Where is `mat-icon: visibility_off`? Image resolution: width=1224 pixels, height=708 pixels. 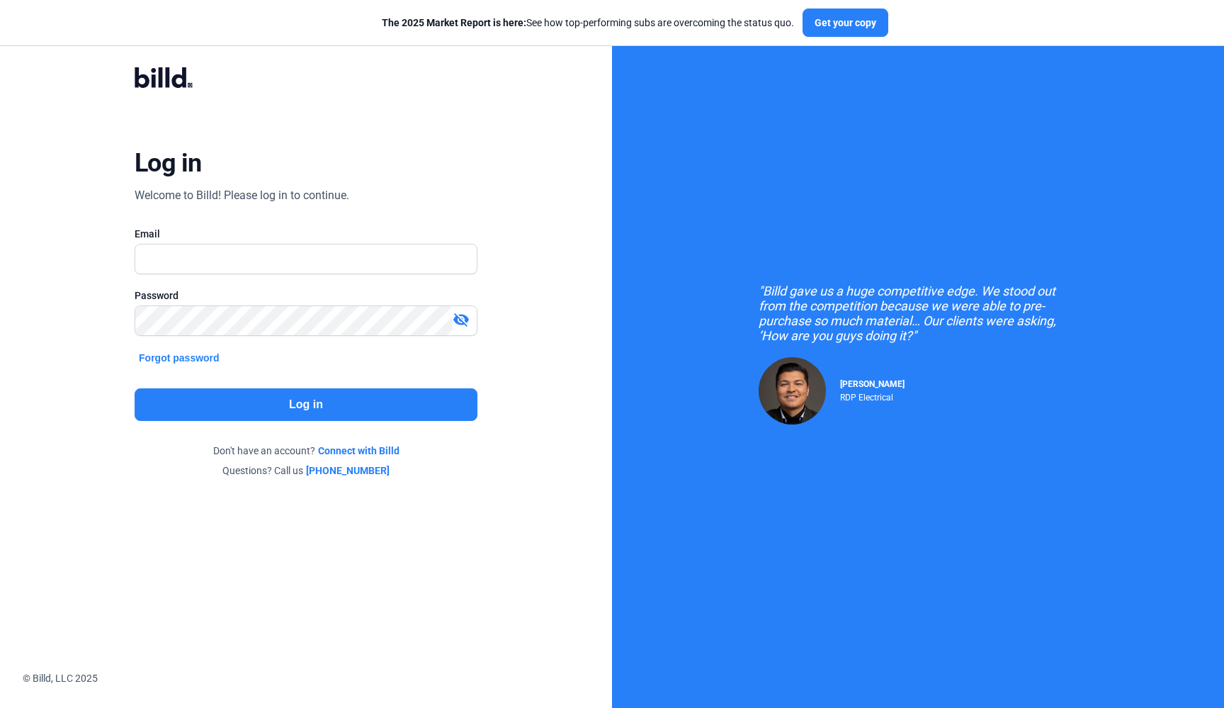
mat-icon: visibility_off is located at coordinates (461, 319).